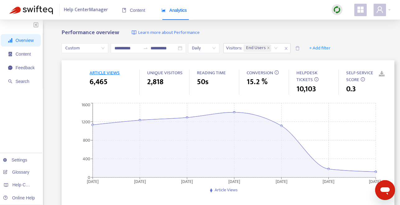  What do you see at coordinates (99, 82) in the screenshot?
I see `span: 6,465` at bounding box center [99, 82].